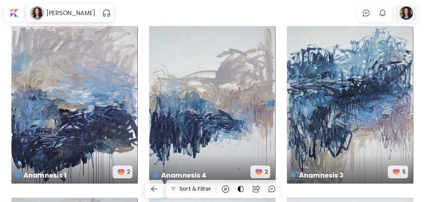 The height and width of the screenshot is (202, 425). Describe the element at coordinates (383, 13) in the screenshot. I see `button: bellIcon` at that location.